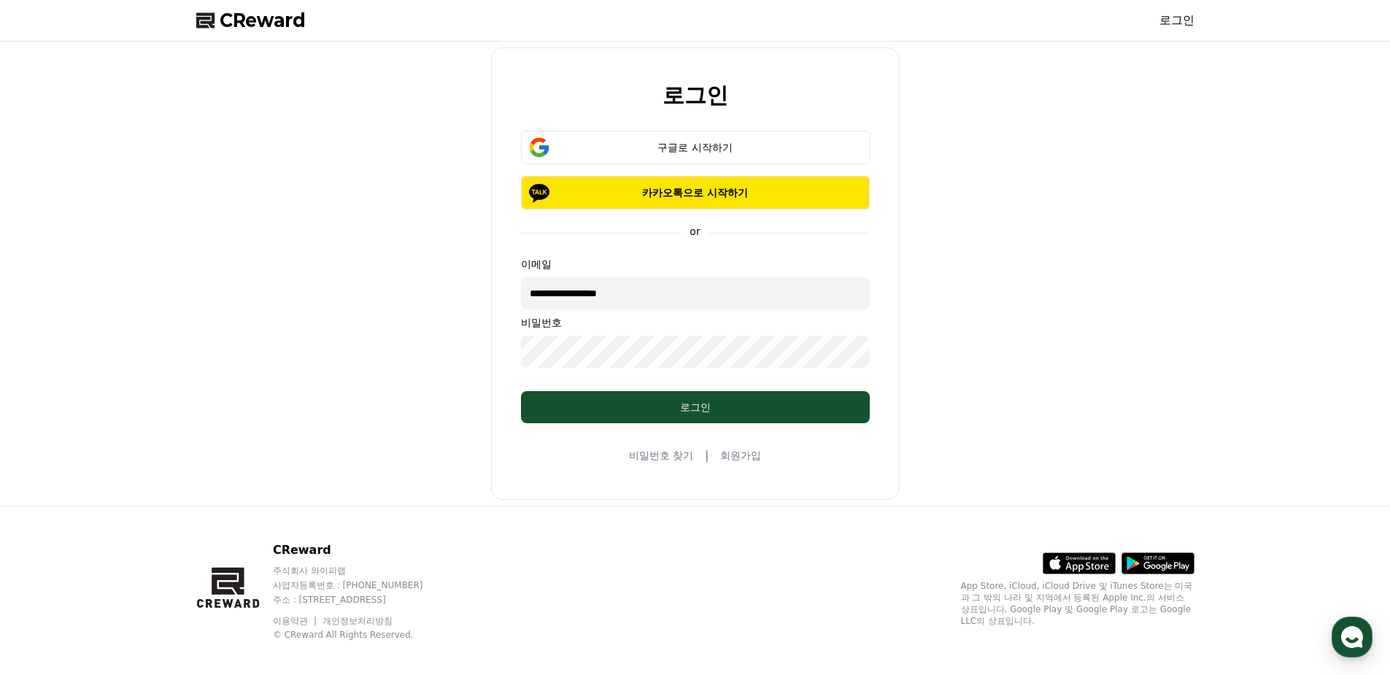 The width and height of the screenshot is (1390, 675). What do you see at coordinates (263, 20) in the screenshot?
I see `span: CReward` at bounding box center [263, 20].